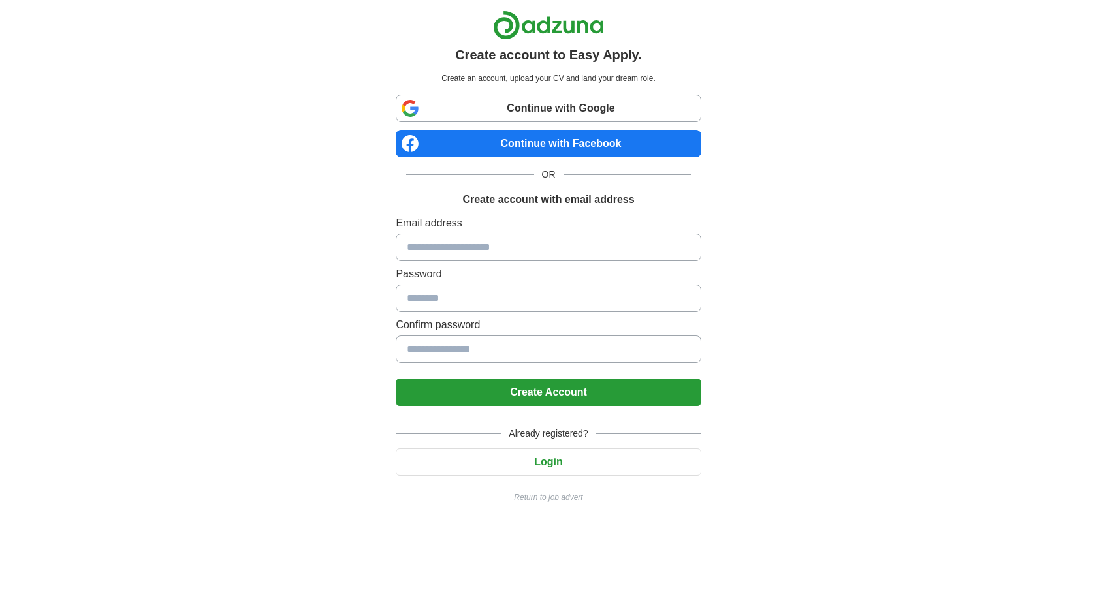  I want to click on a: Return to job advert, so click(548, 498).